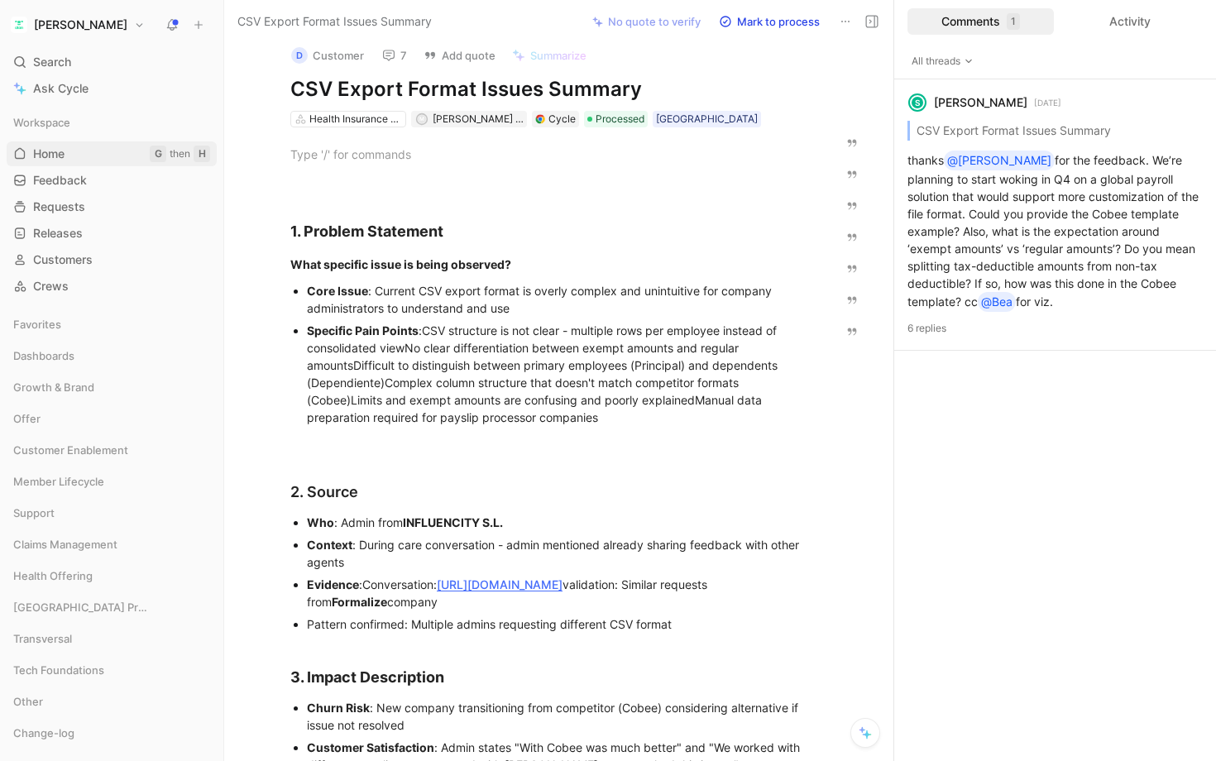 This screenshot has width=1216, height=761. I want to click on span: Summarize, so click(558, 55).